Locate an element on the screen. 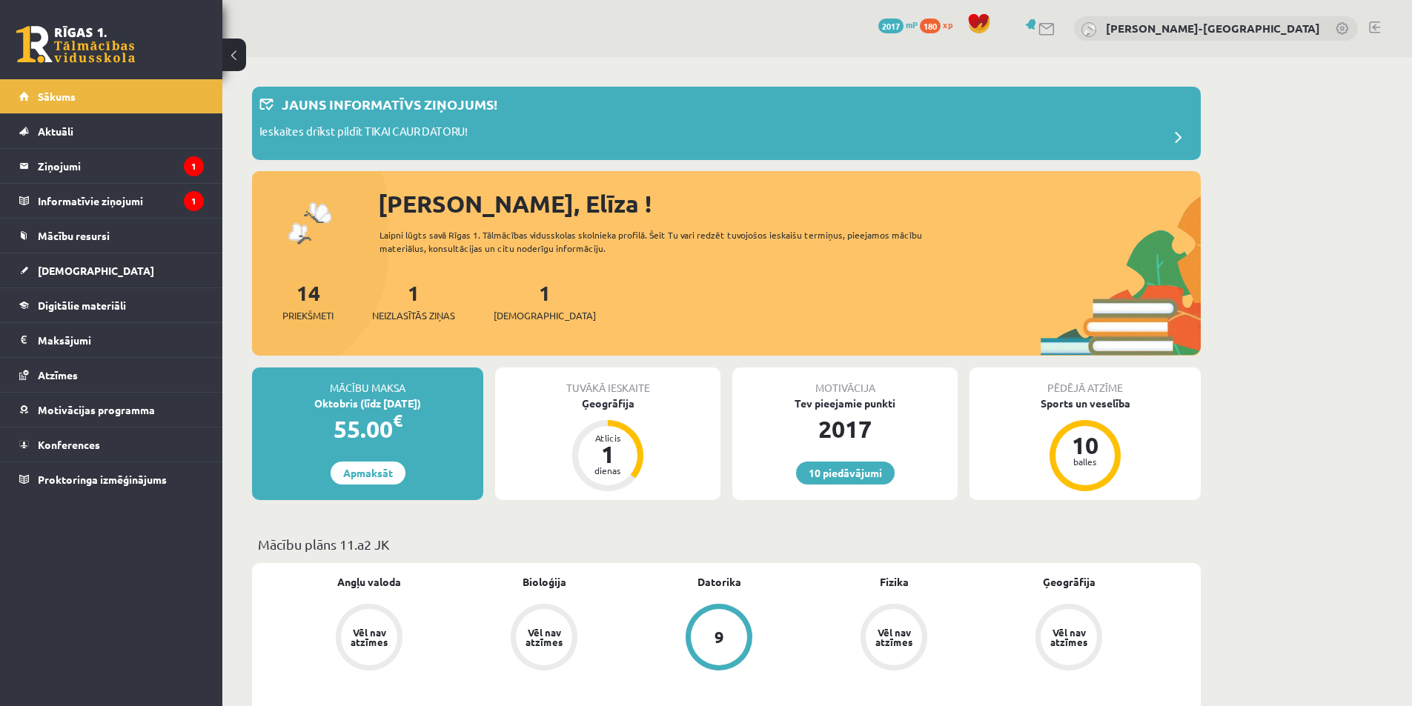 Image resolution: width=1412 pixels, height=706 pixels. a: Rīgas 1. Tālmācības vidusskola is located at coordinates (76, 44).